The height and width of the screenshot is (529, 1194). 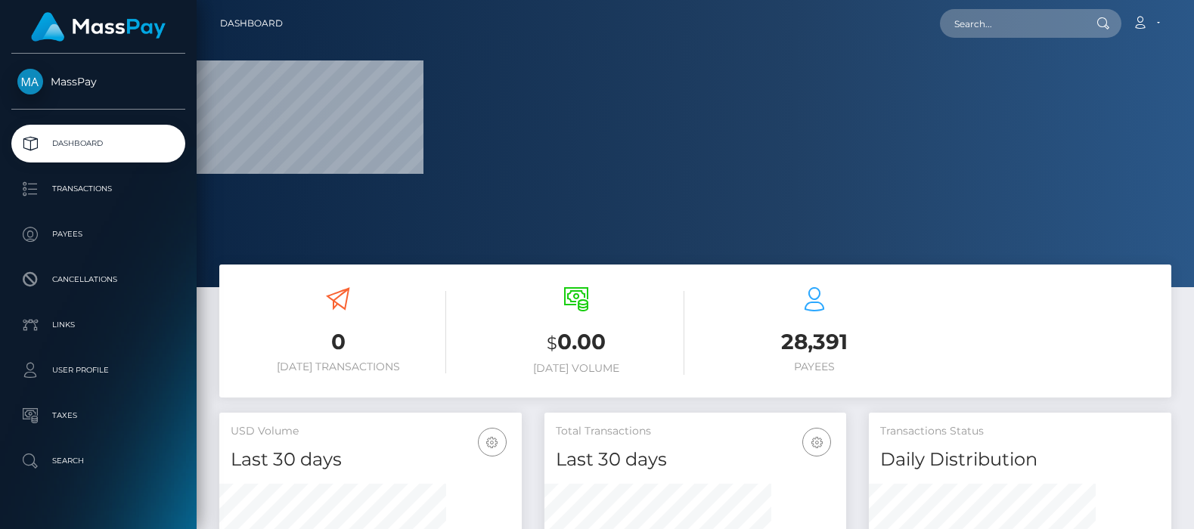 What do you see at coordinates (696, 432) in the screenshot?
I see `h5: Total Transactions` at bounding box center [696, 432].